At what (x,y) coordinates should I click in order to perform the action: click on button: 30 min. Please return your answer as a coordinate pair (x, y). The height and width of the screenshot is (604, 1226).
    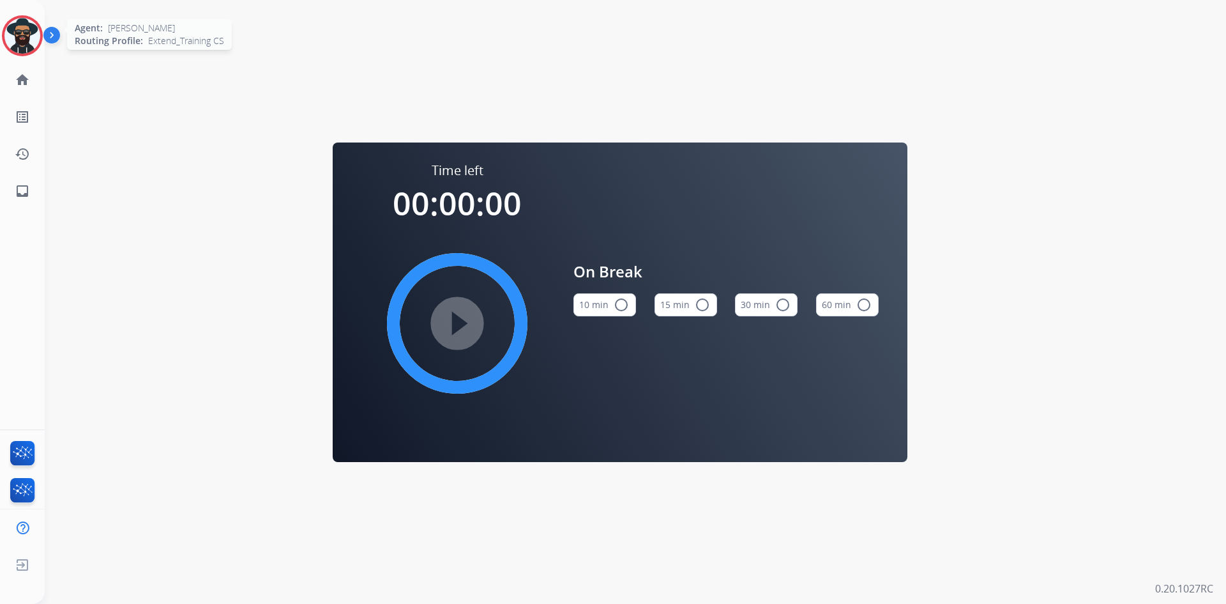
    Looking at the image, I should click on (766, 305).